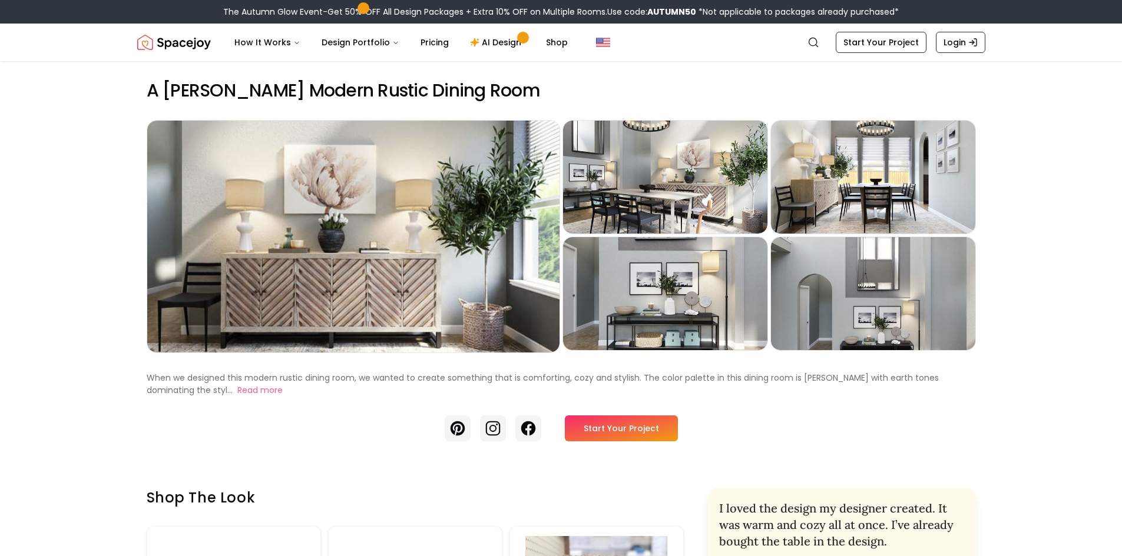 Image resolution: width=1122 pixels, height=556 pixels. Describe the element at coordinates (603, 42) in the screenshot. I see `img: United States` at that location.